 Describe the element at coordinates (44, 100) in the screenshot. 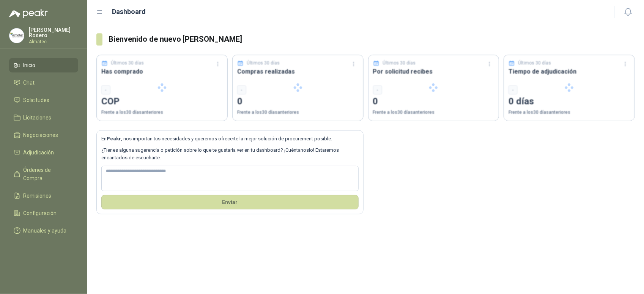

I see `a: Solicitudes` at that location.